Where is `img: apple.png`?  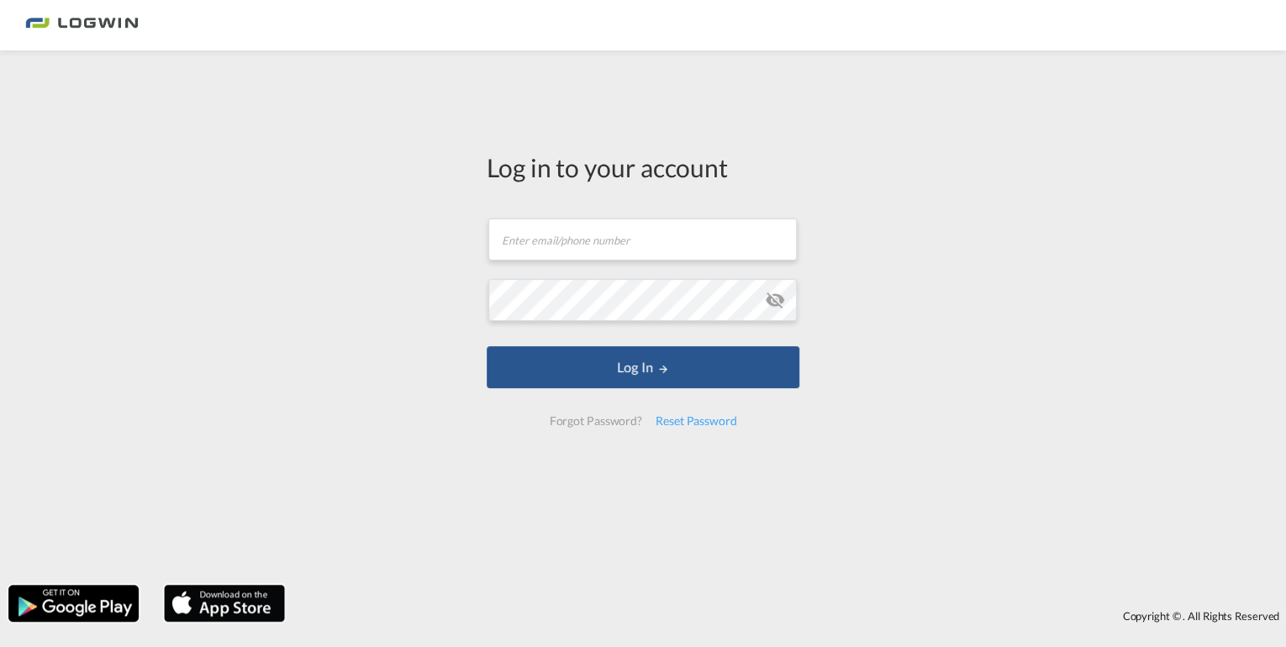 img: apple.png is located at coordinates (224, 603).